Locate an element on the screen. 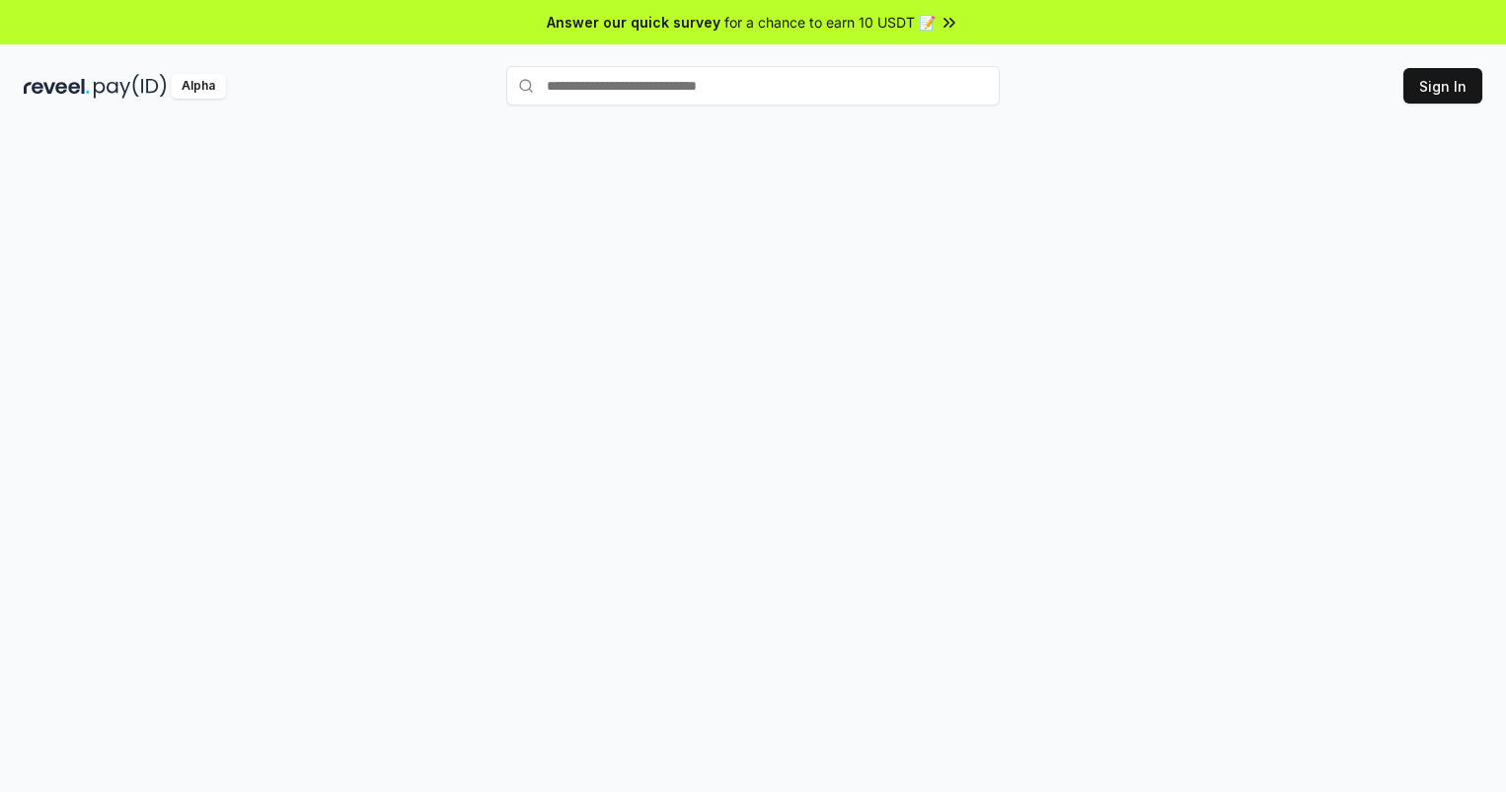  img: reveel_dark is located at coordinates (56, 86).